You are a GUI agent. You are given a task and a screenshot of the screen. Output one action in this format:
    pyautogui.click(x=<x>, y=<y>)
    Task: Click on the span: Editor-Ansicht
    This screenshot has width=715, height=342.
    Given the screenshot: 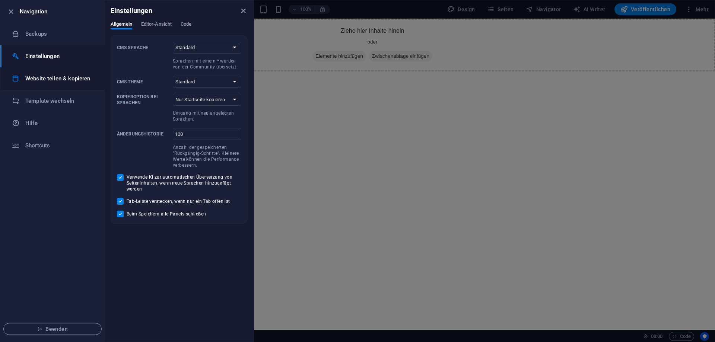 What is the action you would take?
    pyautogui.click(x=156, y=25)
    